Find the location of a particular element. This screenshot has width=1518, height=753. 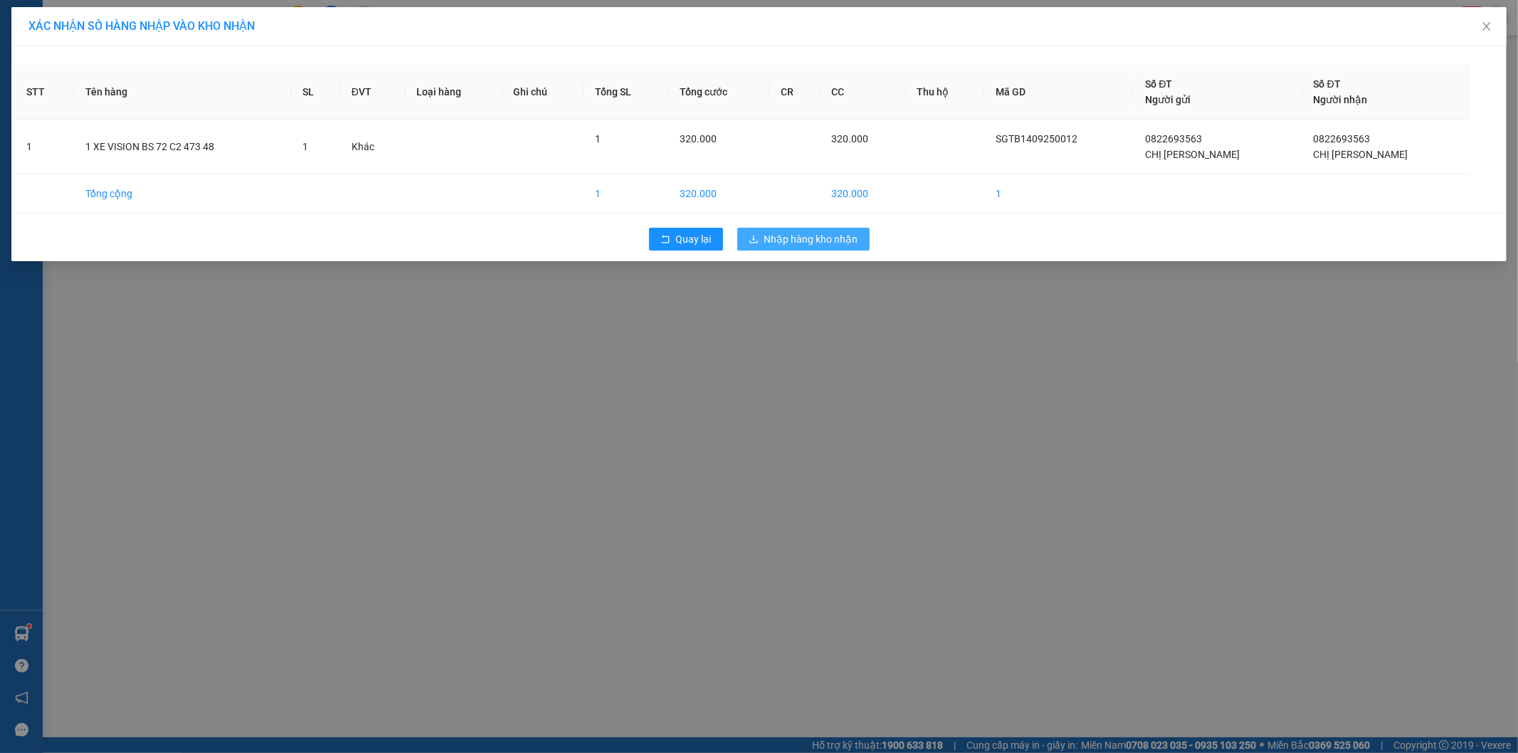

th: SL is located at coordinates (315, 92).